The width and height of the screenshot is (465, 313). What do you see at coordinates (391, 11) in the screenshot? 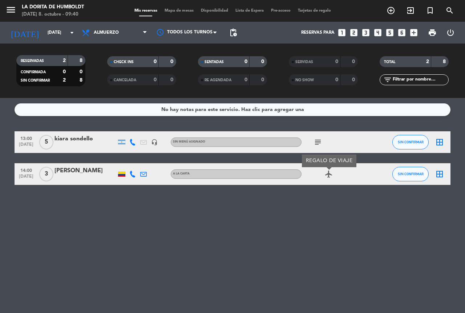
I see `i: add_circle_outline` at bounding box center [391, 11].